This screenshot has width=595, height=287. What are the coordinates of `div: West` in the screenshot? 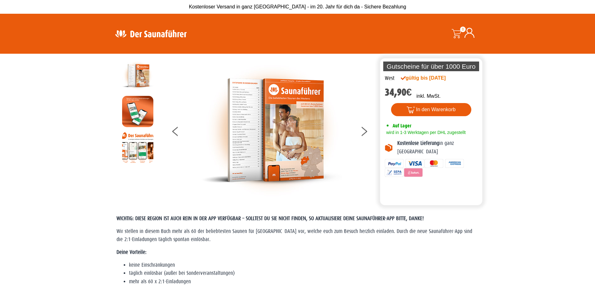 It's located at (389, 78).